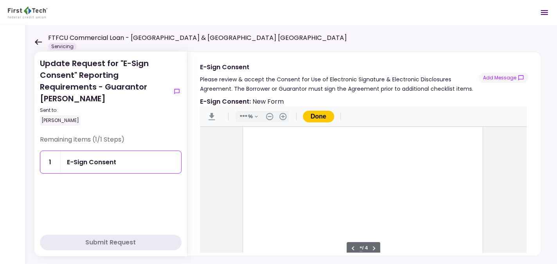 This screenshot has width=557, height=264. I want to click on button: Submit Request, so click(111, 243).